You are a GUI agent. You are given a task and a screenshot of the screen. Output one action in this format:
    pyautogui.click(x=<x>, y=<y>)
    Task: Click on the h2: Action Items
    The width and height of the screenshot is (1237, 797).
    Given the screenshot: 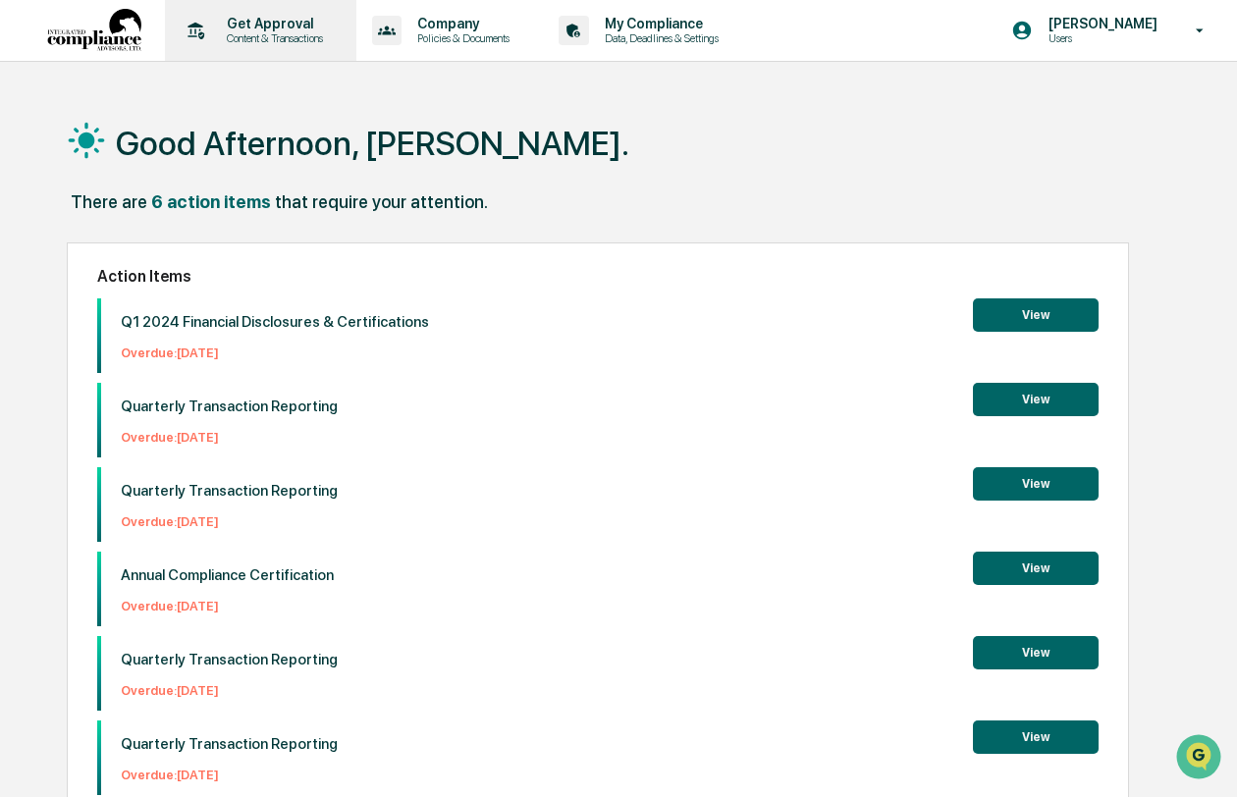 What is the action you would take?
    pyautogui.click(x=598, y=276)
    